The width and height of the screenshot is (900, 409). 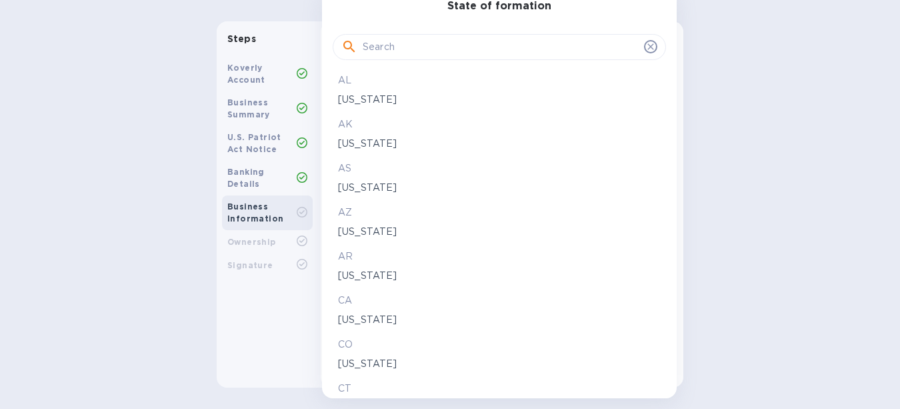 What do you see at coordinates (499, 388) in the screenshot?
I see `p: CT` at bounding box center [499, 388].